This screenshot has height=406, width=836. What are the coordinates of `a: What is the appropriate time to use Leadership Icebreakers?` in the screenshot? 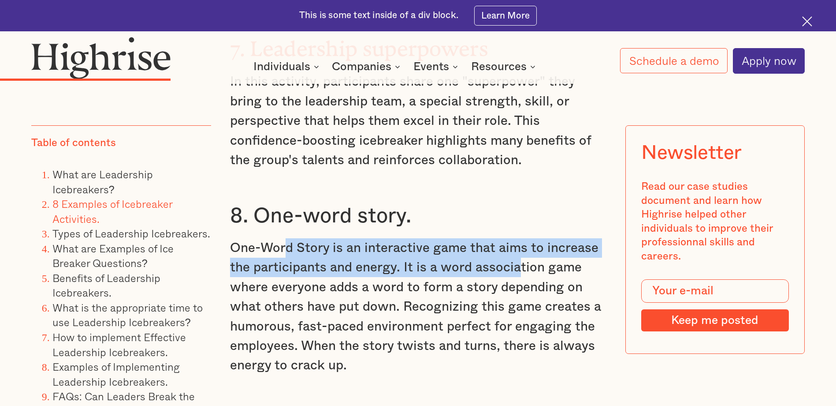 It's located at (127, 314).